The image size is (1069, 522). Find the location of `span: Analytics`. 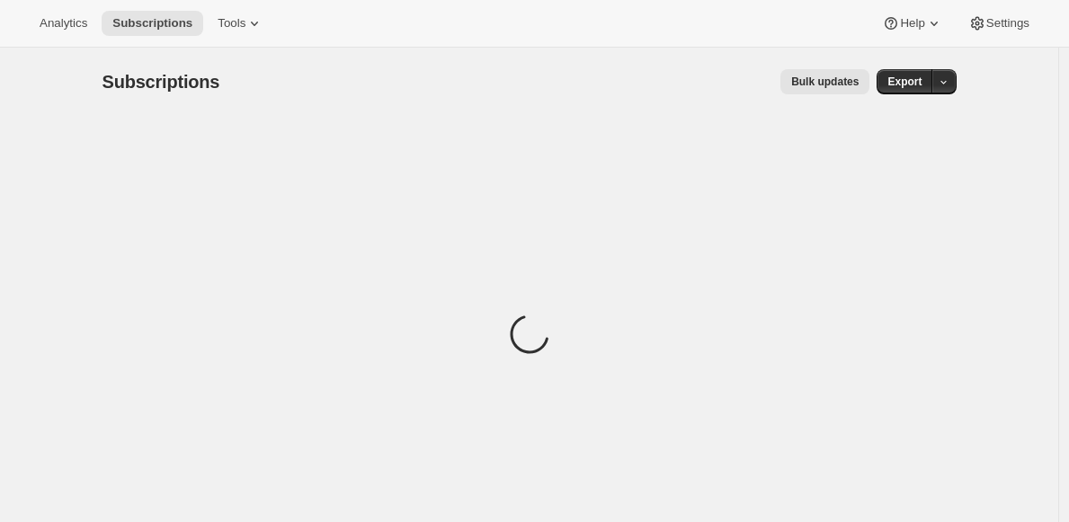

span: Analytics is located at coordinates (63, 23).